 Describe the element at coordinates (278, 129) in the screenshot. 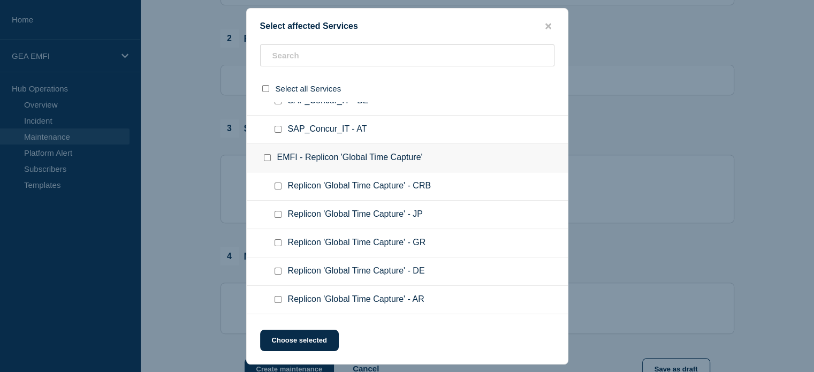

I see `input: SAP_Concur_IT - AT checkbox` at that location.